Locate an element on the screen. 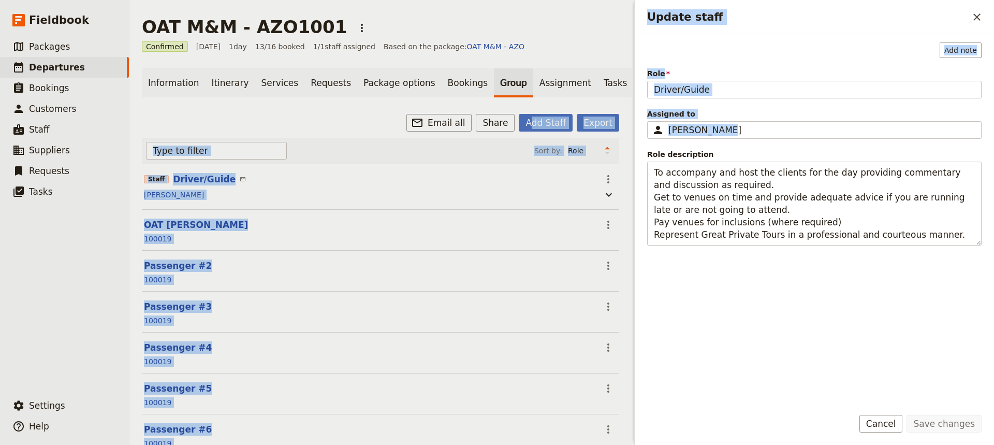  a: Group is located at coordinates (513, 83).